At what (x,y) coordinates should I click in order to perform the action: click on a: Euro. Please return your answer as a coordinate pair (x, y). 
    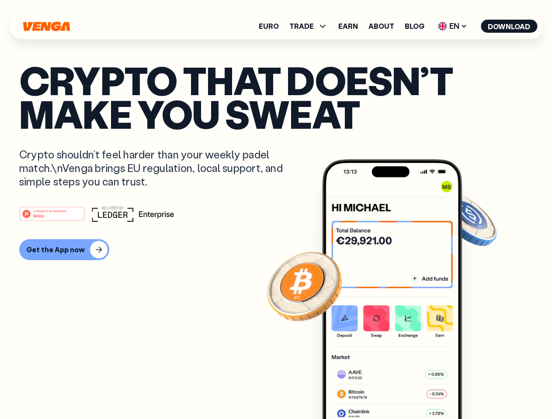
    Looking at the image, I should click on (269, 26).